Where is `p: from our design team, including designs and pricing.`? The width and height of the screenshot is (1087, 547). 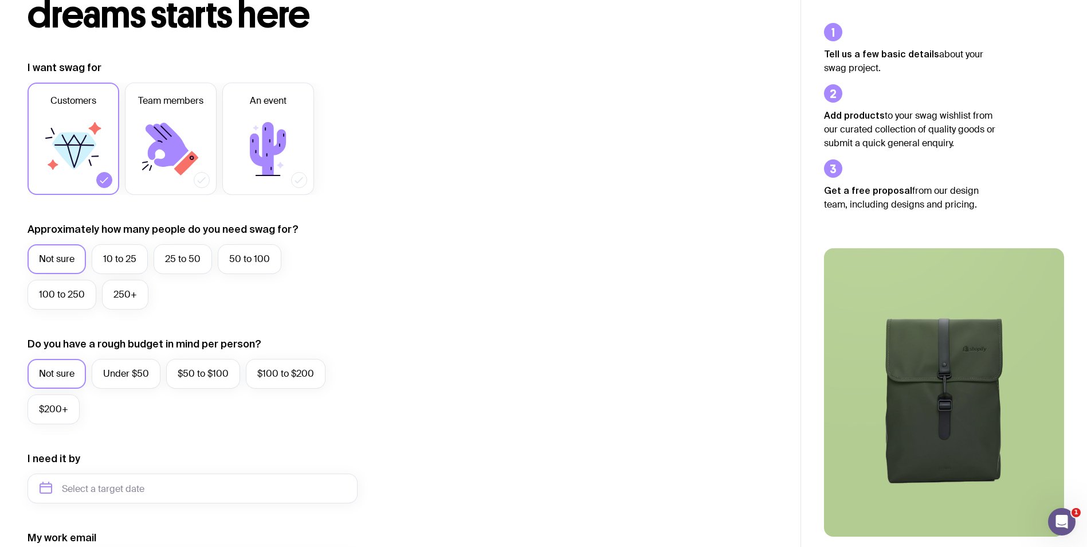
p: from our design team, including designs and pricing. is located at coordinates (910, 197).